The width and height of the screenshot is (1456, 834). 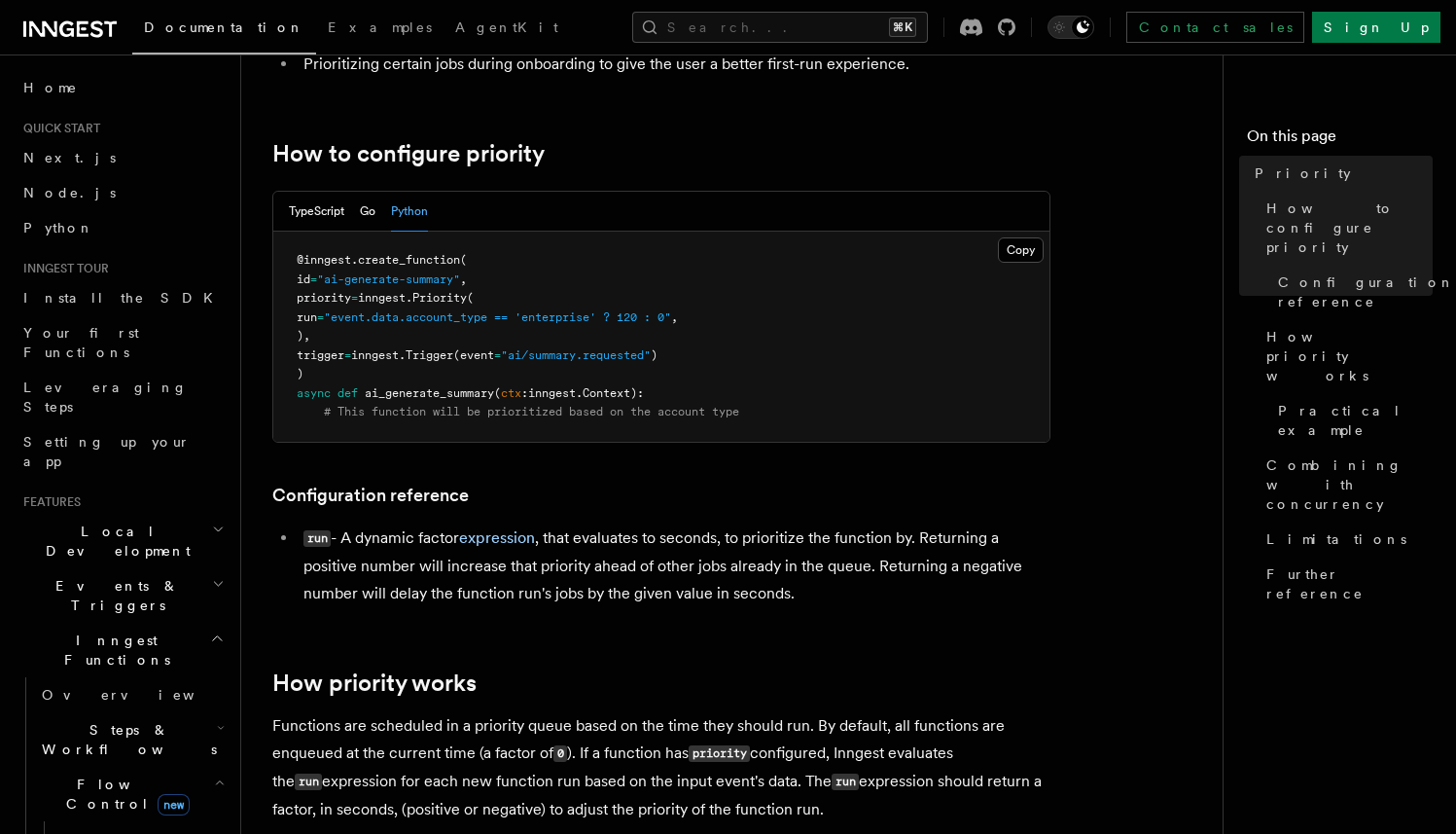 I want to click on span: AgentKit, so click(x=507, y=27).